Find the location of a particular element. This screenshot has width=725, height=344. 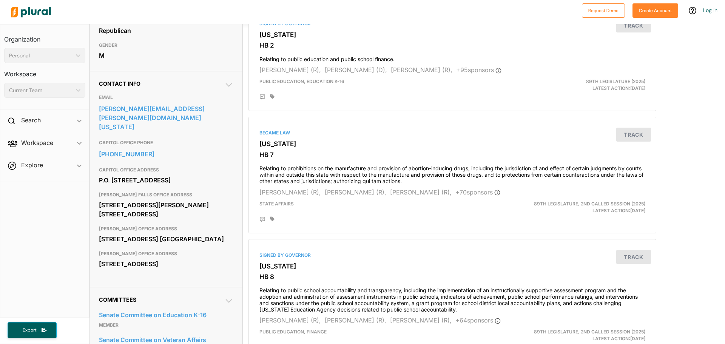

button: Create Account is located at coordinates (655, 11).